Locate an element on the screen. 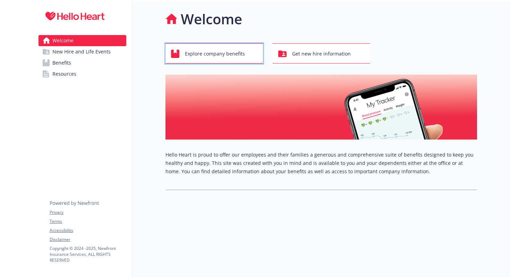 This screenshot has width=510, height=277. a: Accessibility is located at coordinates (88, 231).